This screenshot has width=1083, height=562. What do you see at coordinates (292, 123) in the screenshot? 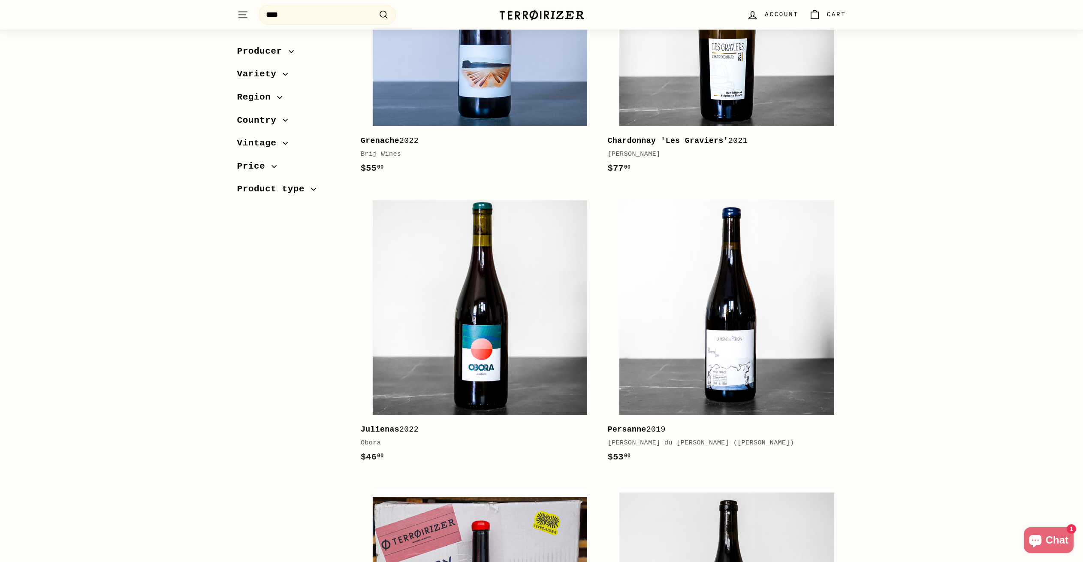
I see `button: Country` at bounding box center [292, 123].